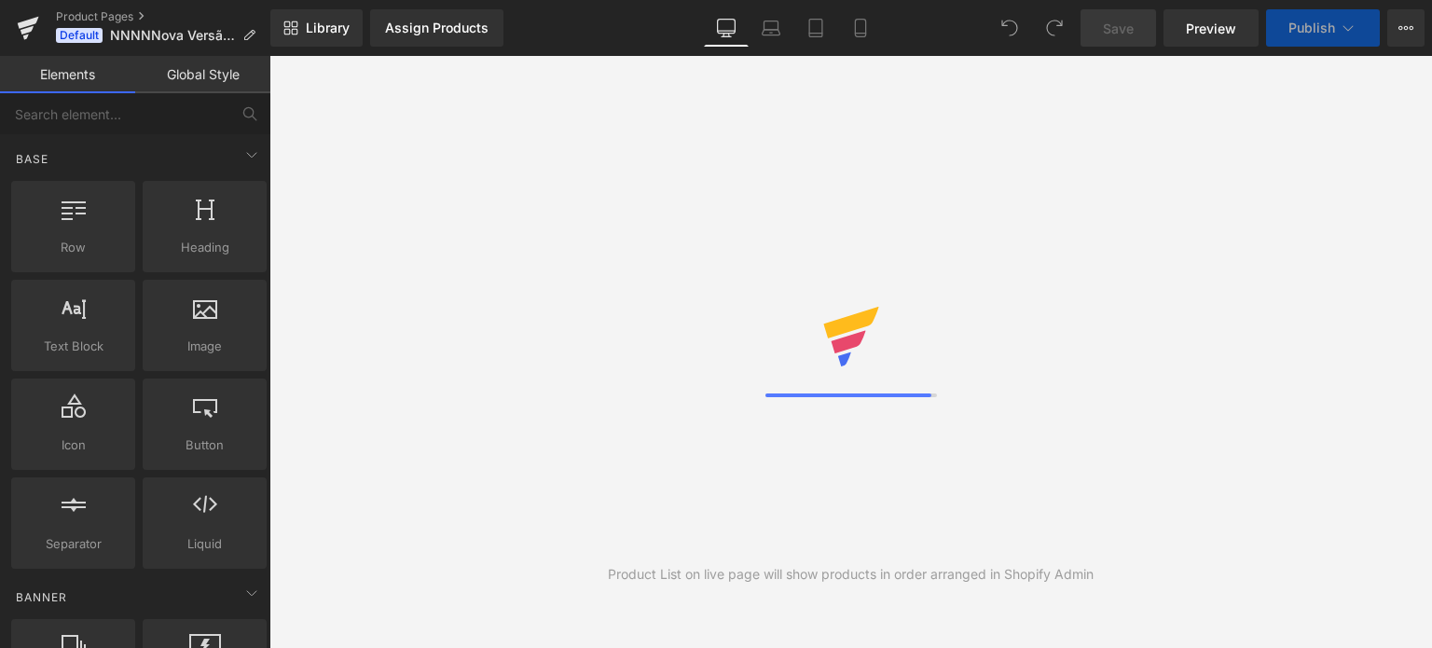  What do you see at coordinates (204, 346) in the screenshot?
I see `span: Image` at bounding box center [204, 346].